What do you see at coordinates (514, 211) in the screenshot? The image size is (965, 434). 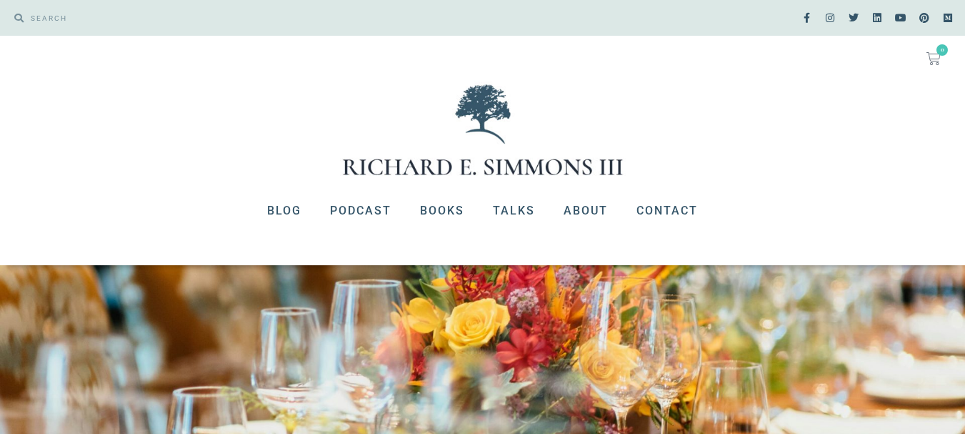 I see `a: Talks` at bounding box center [514, 211].